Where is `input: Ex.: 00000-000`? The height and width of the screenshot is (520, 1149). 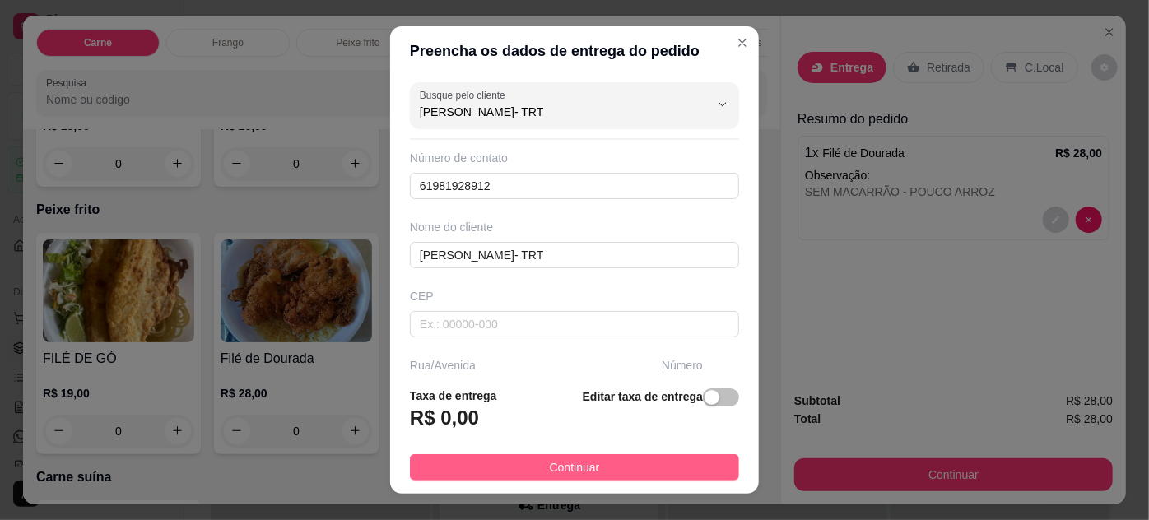 input: Ex.: 00000-000 is located at coordinates (575, 324).